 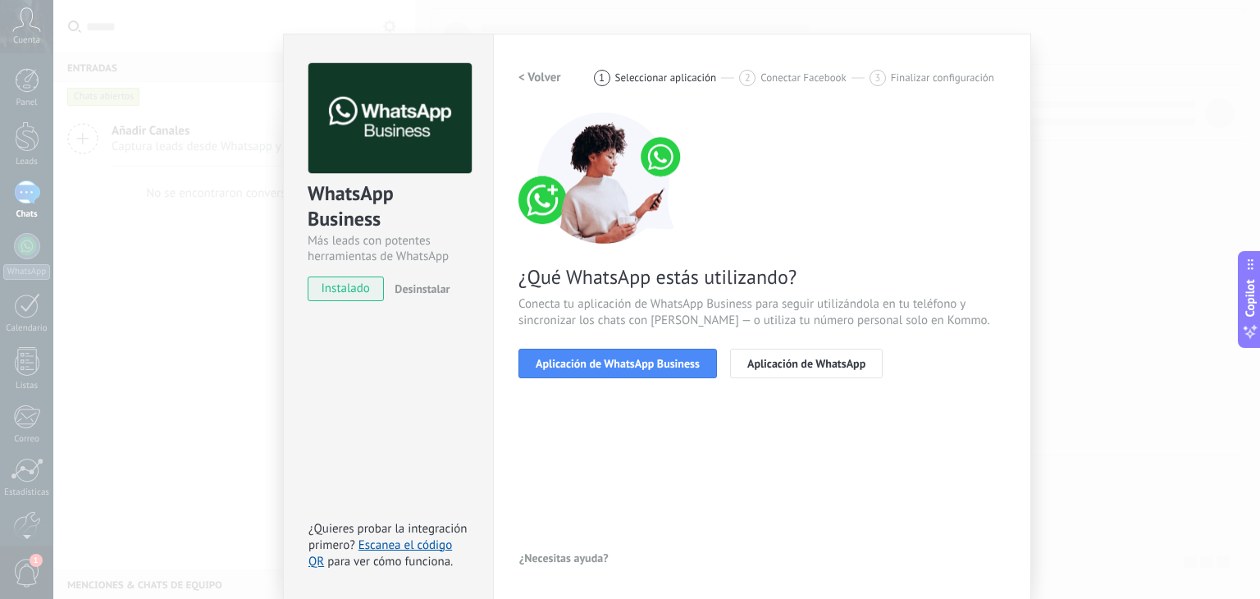 I want to click on span: 2, so click(x=747, y=77).